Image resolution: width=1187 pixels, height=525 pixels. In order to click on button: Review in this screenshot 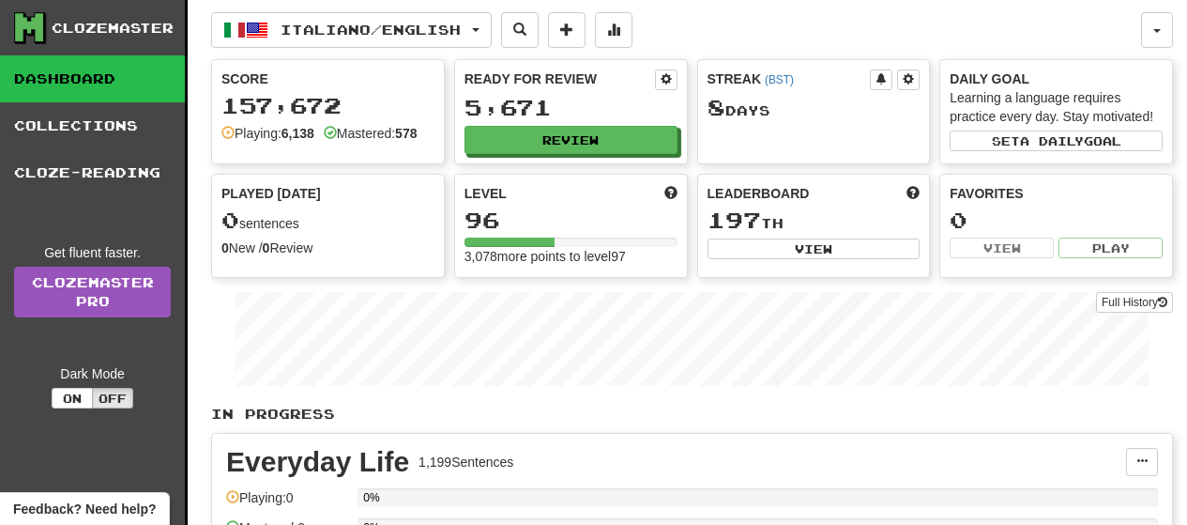, I will do `click(571, 140)`.